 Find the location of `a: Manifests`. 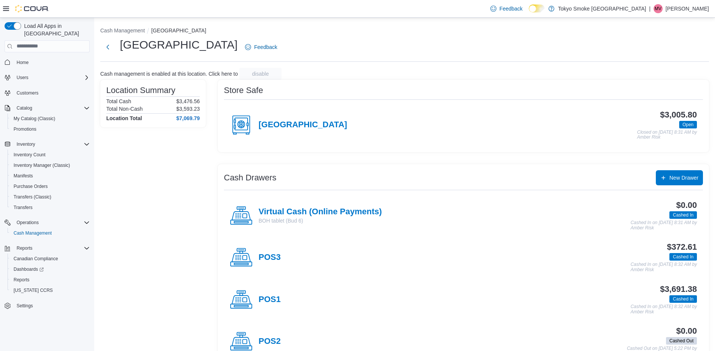

a: Manifests is located at coordinates (23, 176).